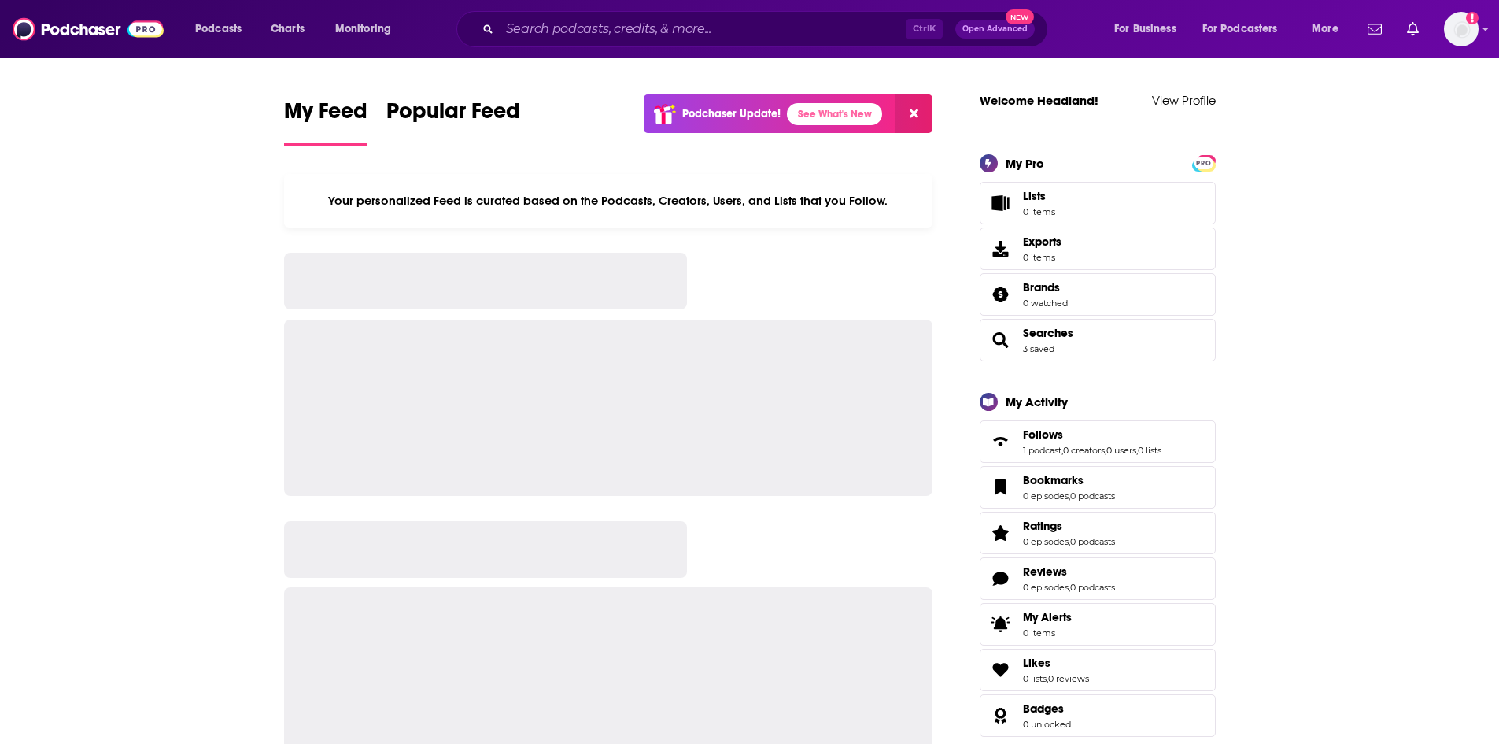  What do you see at coordinates (1240, 29) in the screenshot?
I see `span: For Podcasters` at bounding box center [1240, 29].